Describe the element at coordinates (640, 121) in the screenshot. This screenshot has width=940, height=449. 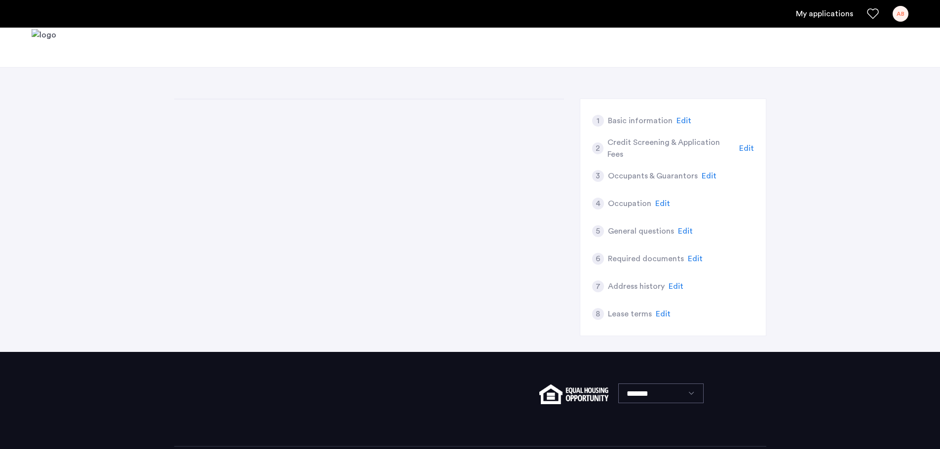
I see `h5: Basic information` at that location.